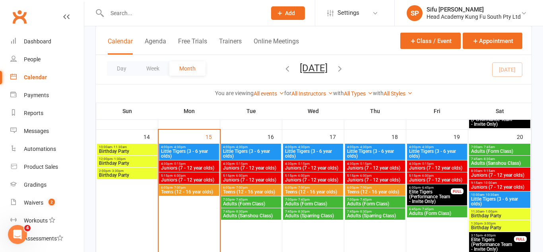  Describe the element at coordinates (500, 111) in the screenshot. I see `th: Sat` at that location.